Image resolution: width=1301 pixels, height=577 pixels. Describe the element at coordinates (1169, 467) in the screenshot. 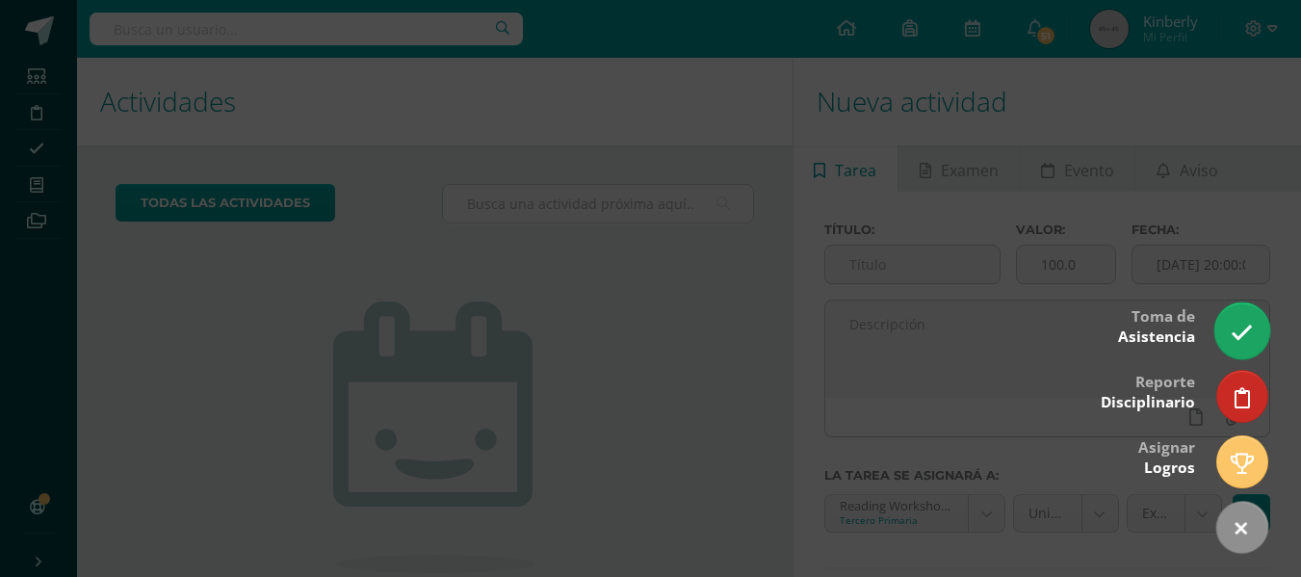

I see `span: Logros` at that location.